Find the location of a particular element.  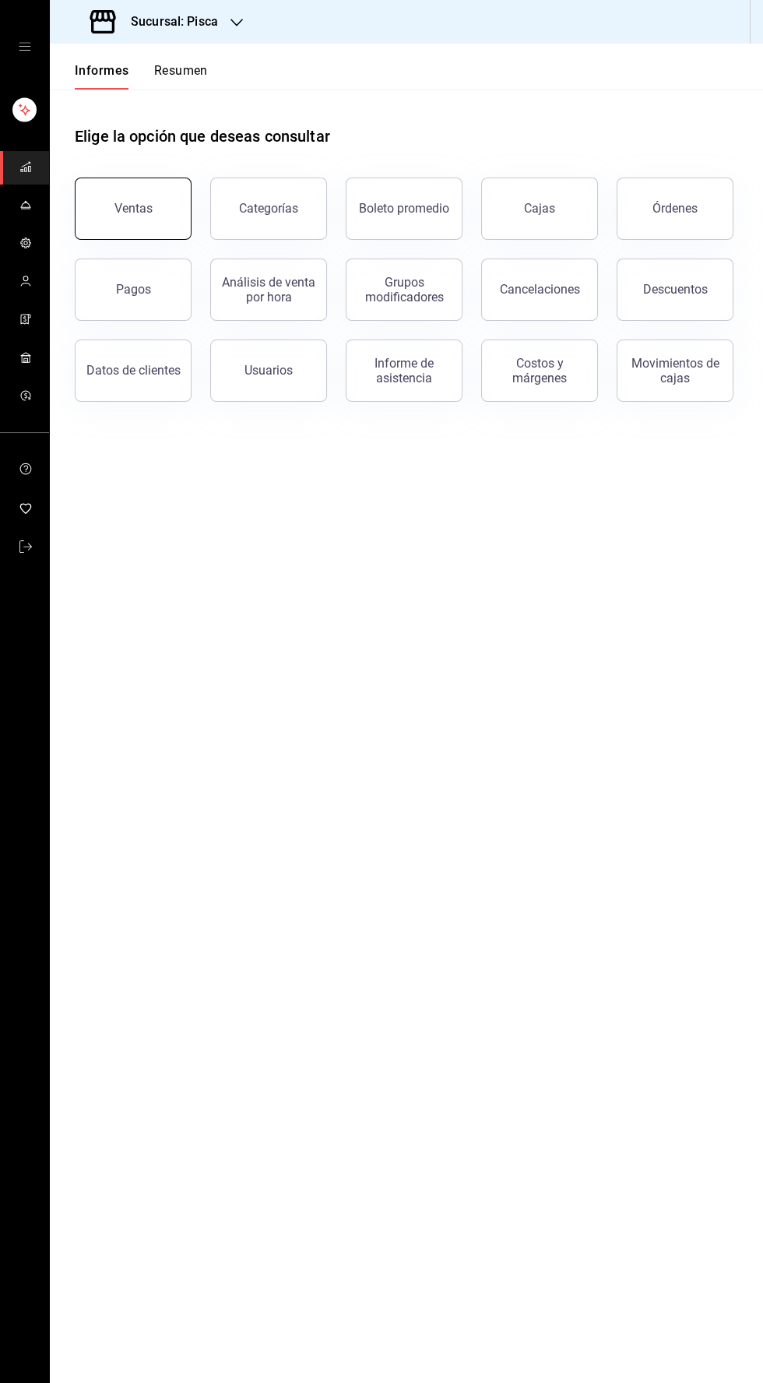

button: Cajas is located at coordinates (540, 209).